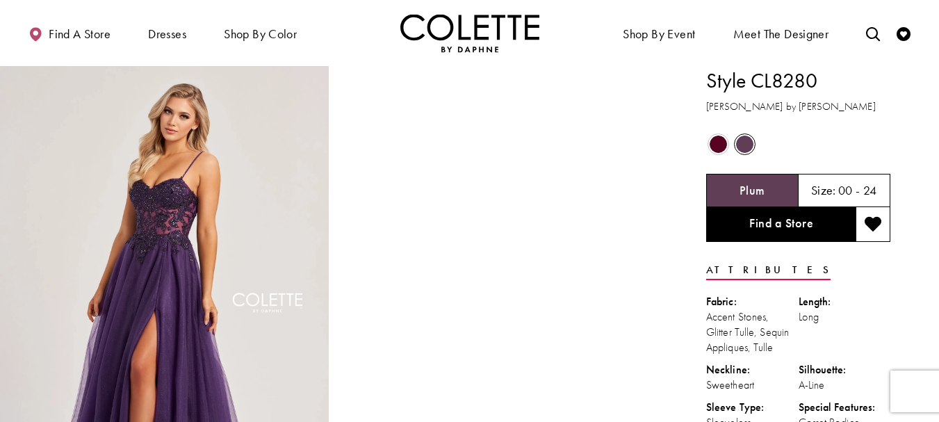 The width and height of the screenshot is (939, 422). I want to click on span: Meet the designer, so click(782, 34).